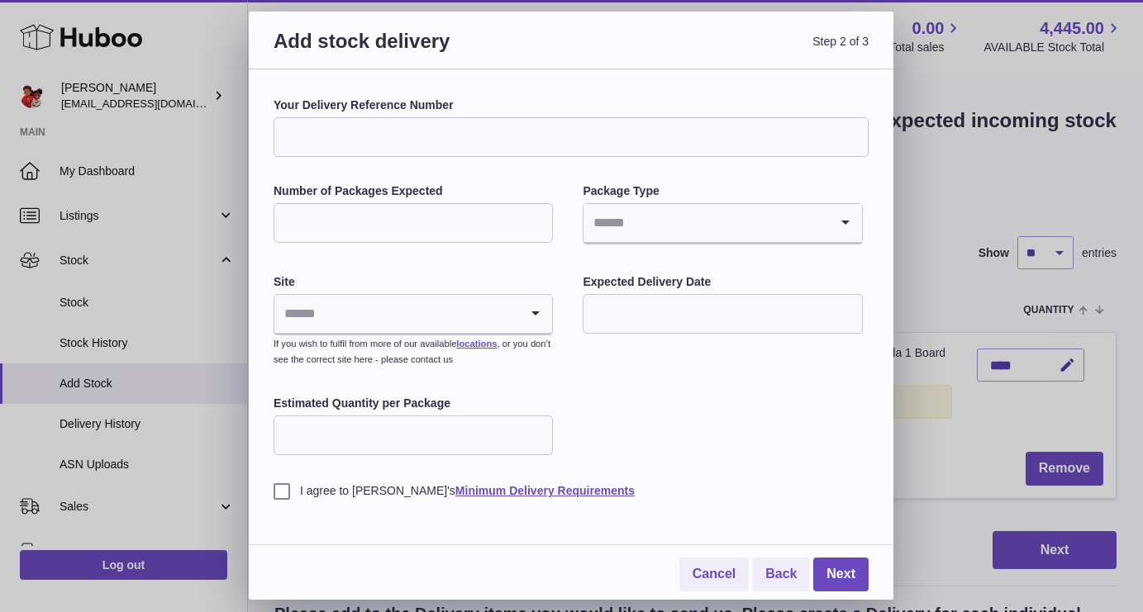  I want to click on a: Next, so click(840, 574).